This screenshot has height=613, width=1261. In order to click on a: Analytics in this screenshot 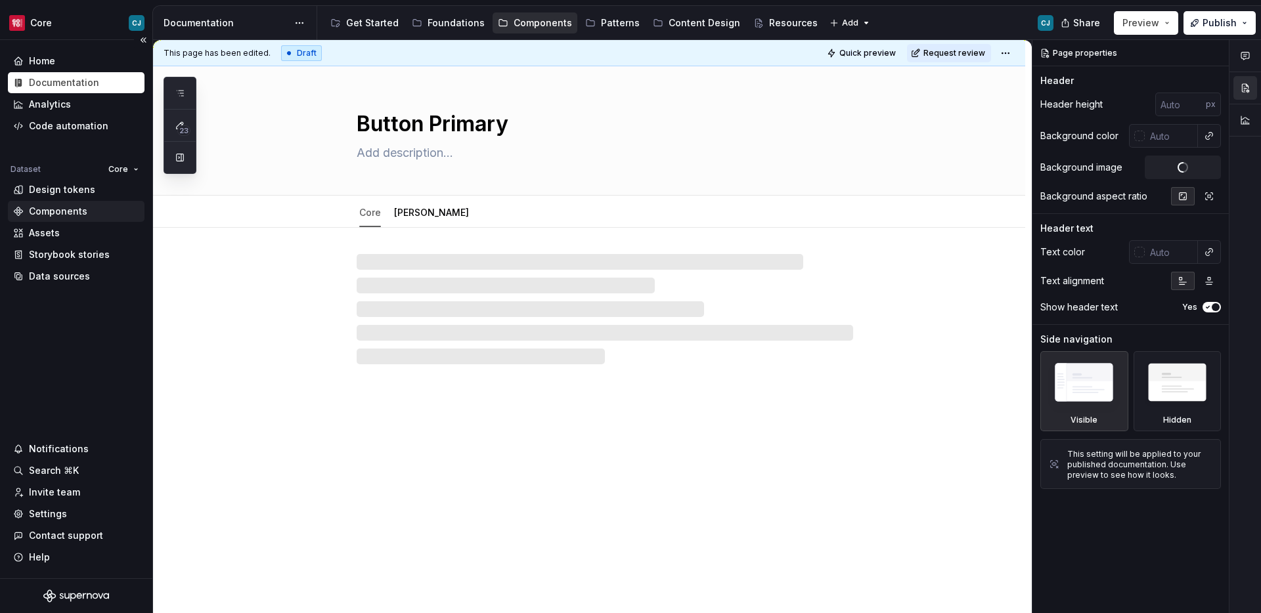, I will do `click(76, 104)`.